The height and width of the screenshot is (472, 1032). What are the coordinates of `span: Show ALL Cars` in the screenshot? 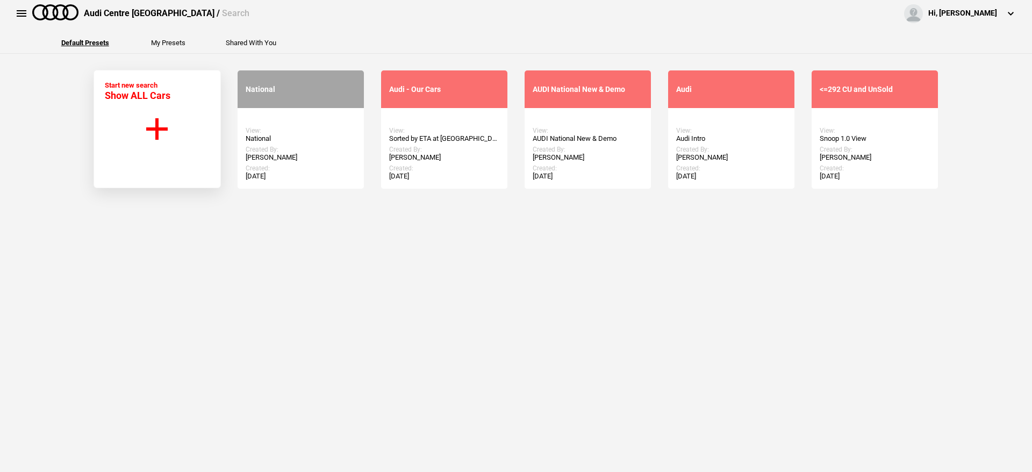 It's located at (138, 95).